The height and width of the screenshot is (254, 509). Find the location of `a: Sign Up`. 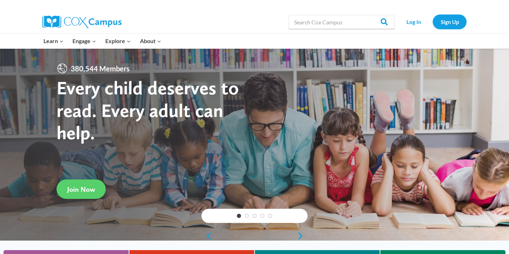

a: Sign Up is located at coordinates (449, 22).